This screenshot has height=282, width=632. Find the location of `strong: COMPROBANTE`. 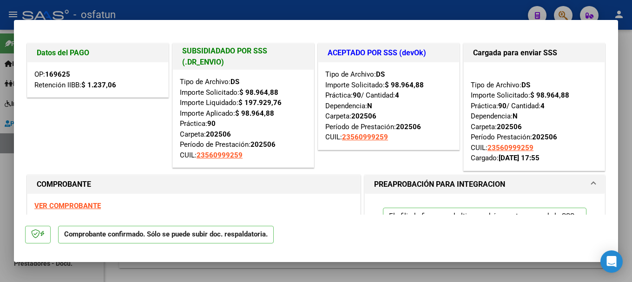

strong: COMPROBANTE is located at coordinates (64, 184).